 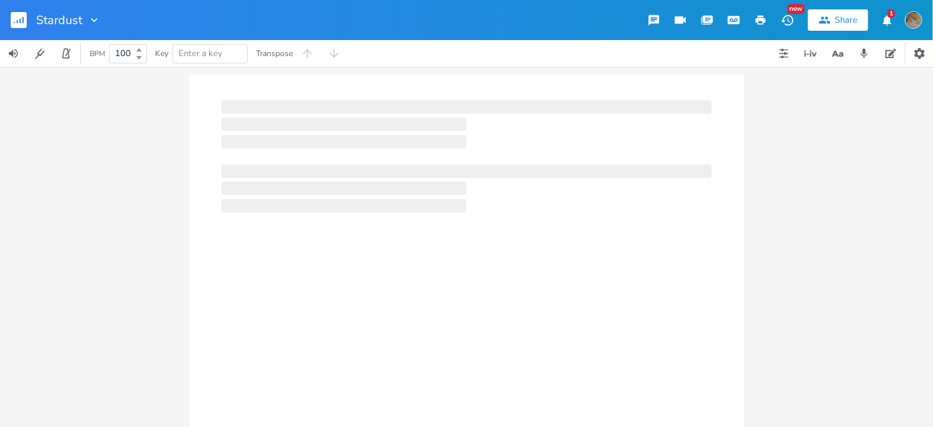 What do you see at coordinates (97, 53) in the screenshot?
I see `div: BPM` at bounding box center [97, 53].